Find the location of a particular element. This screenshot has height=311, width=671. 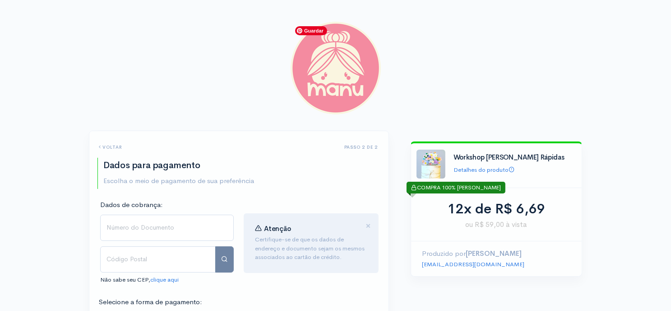

input: Número do Documento is located at coordinates (167, 228).